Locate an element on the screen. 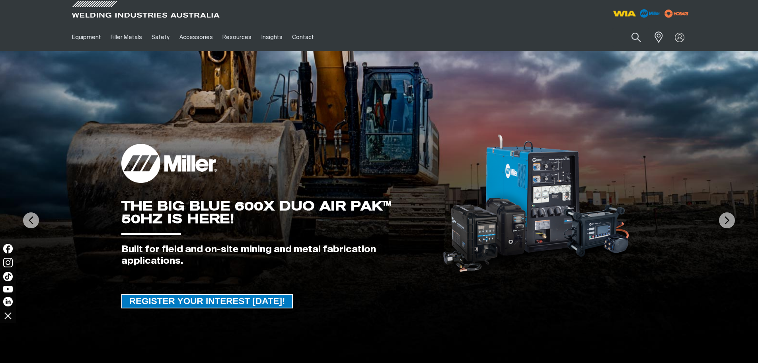  a: Insights is located at coordinates (271, 37).